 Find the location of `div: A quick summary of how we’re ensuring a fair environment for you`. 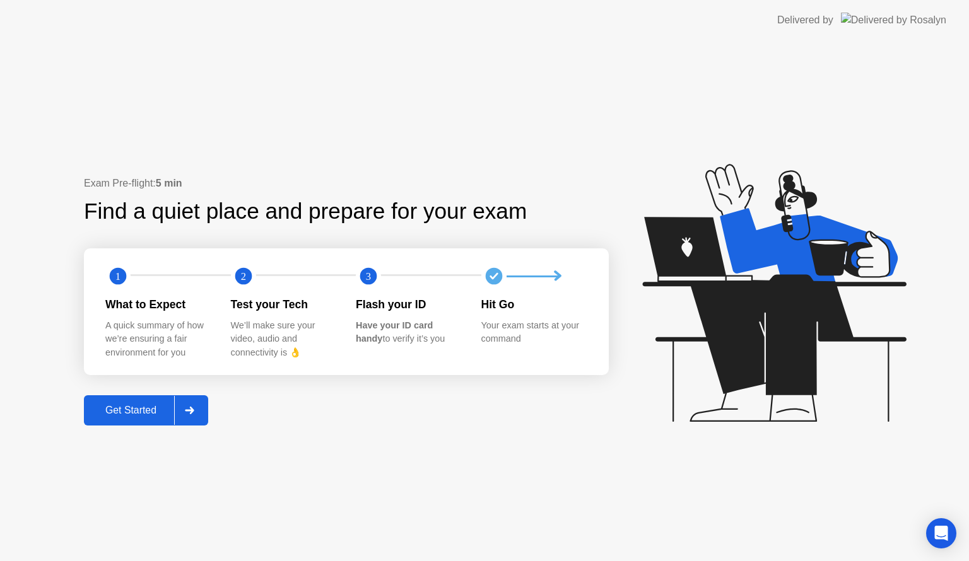

div: A quick summary of how we’re ensuring a fair environment for you is located at coordinates (158, 339).